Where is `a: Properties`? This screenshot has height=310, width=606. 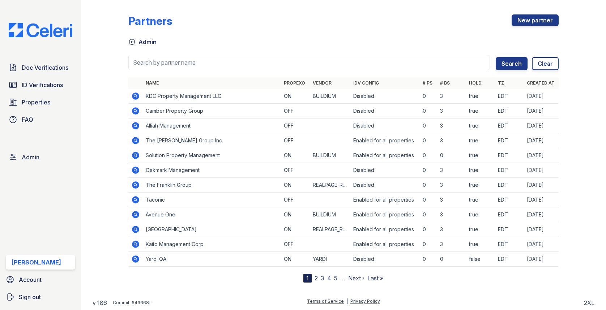
a: Properties is located at coordinates (40, 102).